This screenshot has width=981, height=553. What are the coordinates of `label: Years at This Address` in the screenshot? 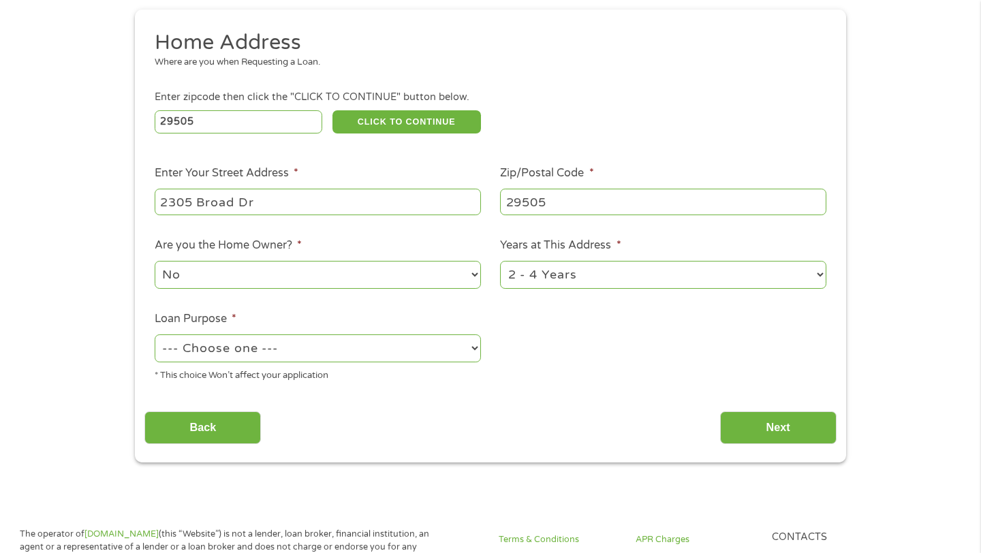 It's located at (560, 245).